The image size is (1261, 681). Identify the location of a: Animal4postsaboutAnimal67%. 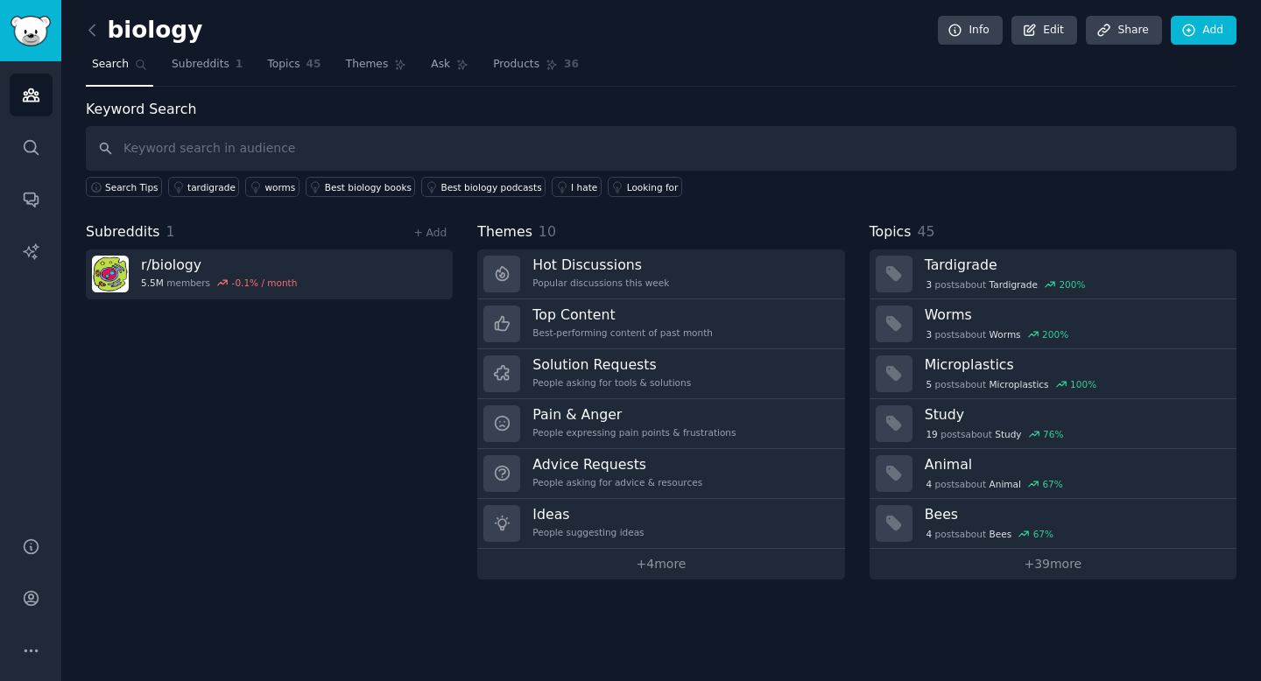
(1052, 474).